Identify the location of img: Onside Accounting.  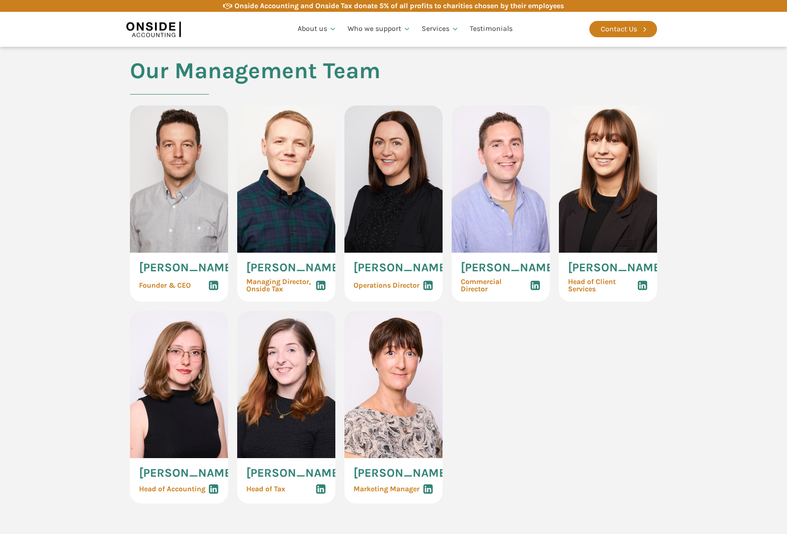
(154, 29).